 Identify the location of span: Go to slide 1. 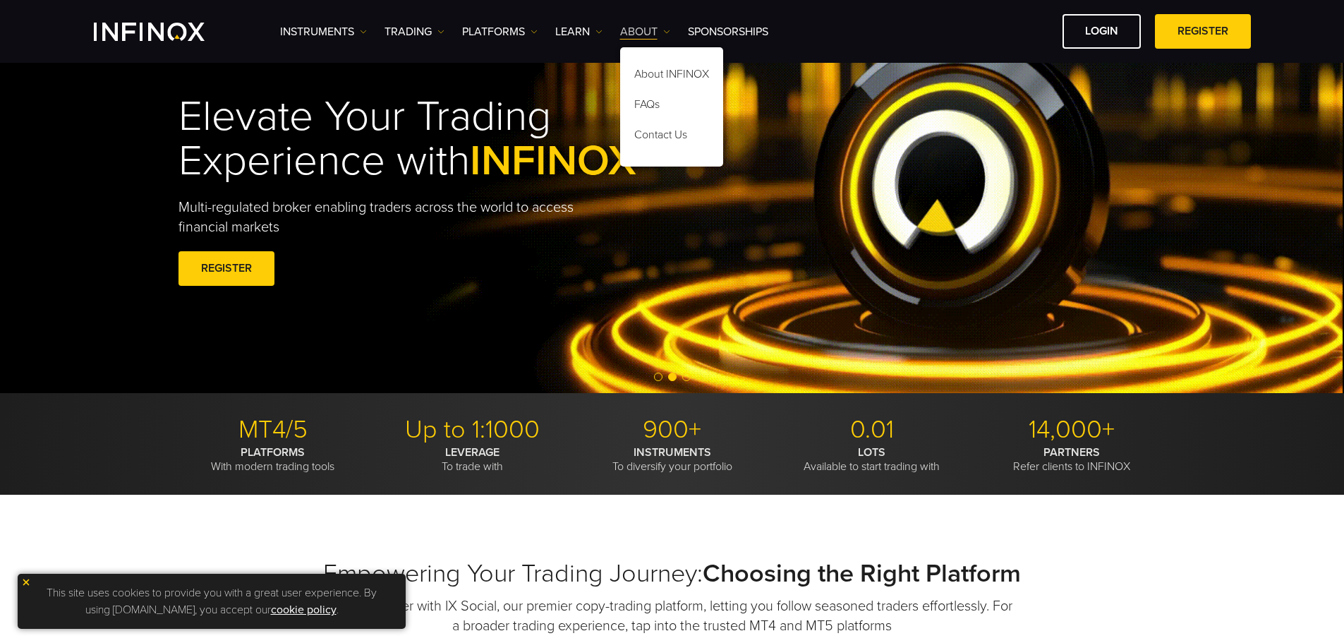
(658, 377).